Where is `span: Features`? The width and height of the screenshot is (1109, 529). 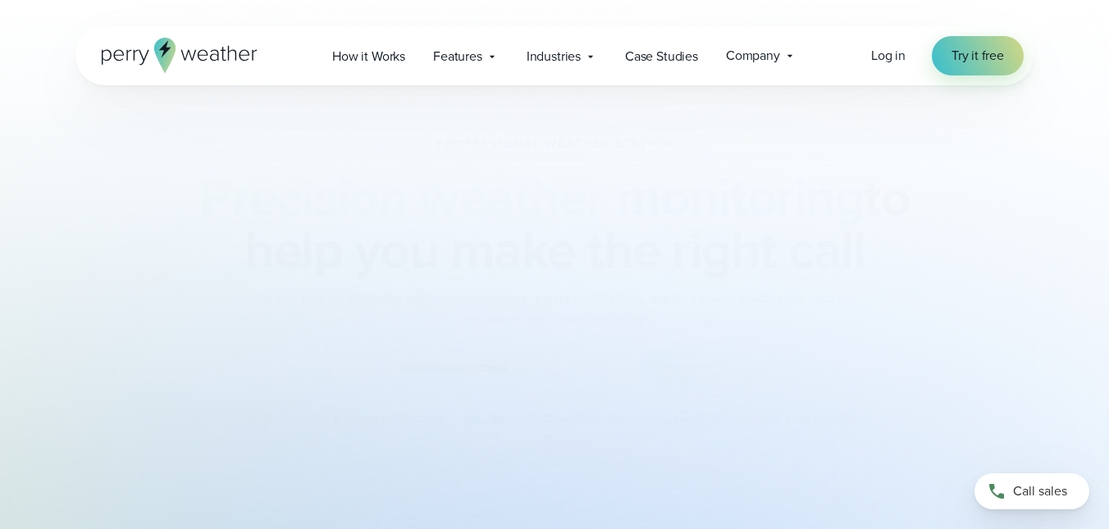 span: Features is located at coordinates (458, 57).